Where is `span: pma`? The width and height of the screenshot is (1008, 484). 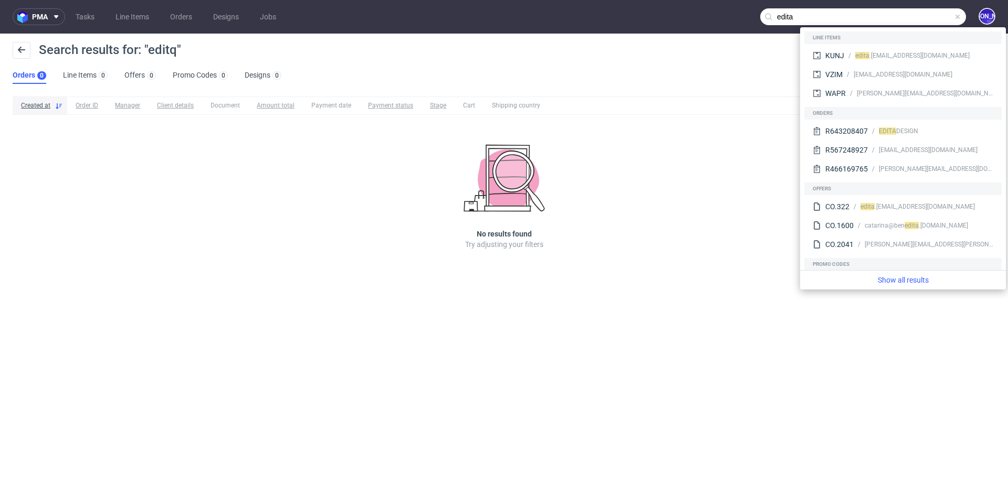 span: pma is located at coordinates (40, 17).